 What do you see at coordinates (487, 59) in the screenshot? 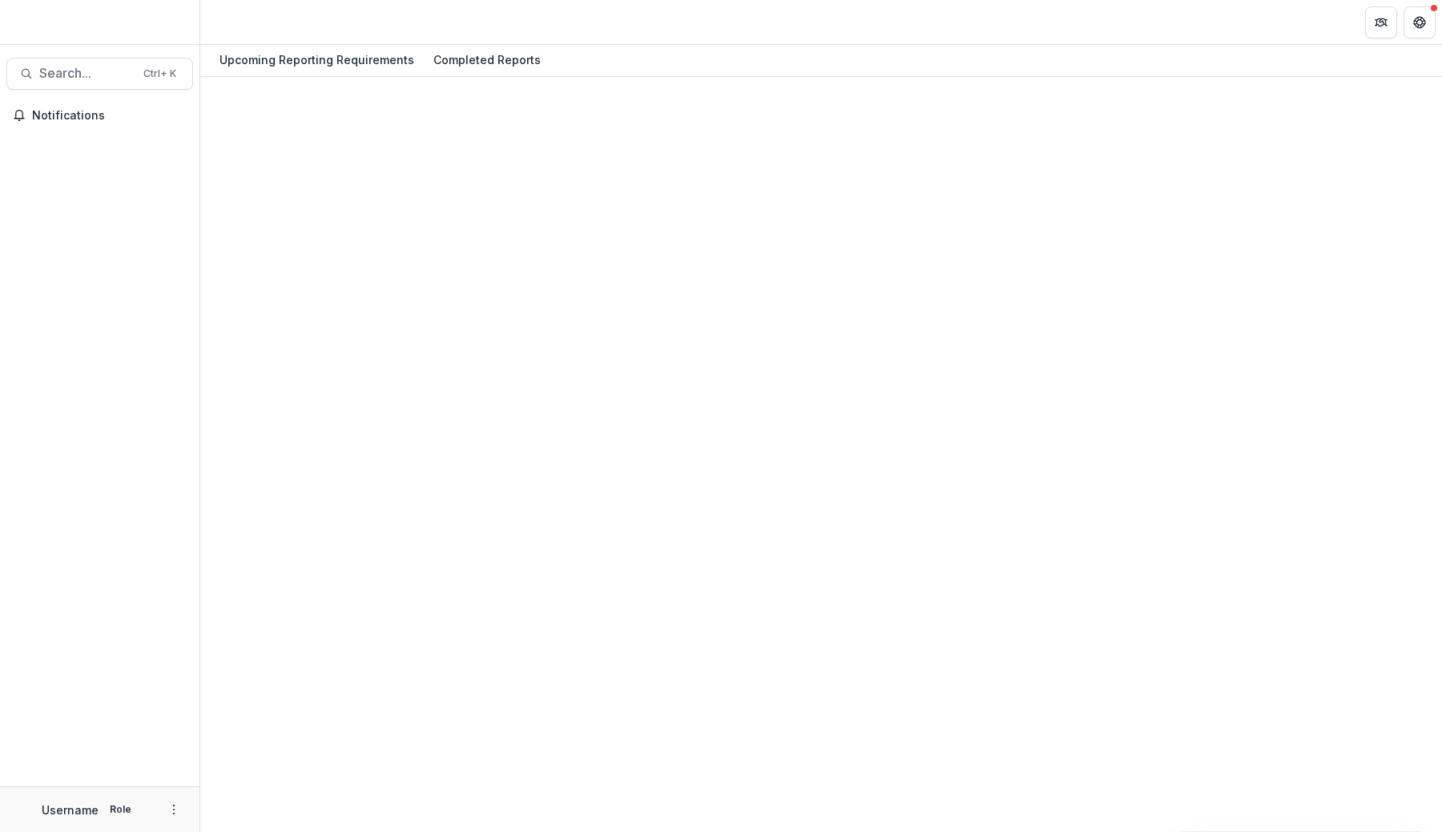
I see `div: Completed Reports` at bounding box center [487, 59].